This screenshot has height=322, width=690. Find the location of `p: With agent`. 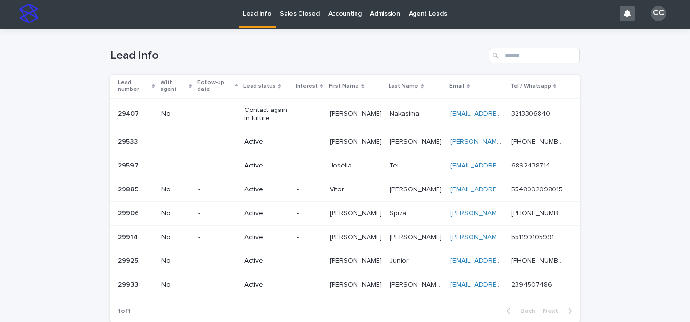

p: With agent is located at coordinates (173, 86).